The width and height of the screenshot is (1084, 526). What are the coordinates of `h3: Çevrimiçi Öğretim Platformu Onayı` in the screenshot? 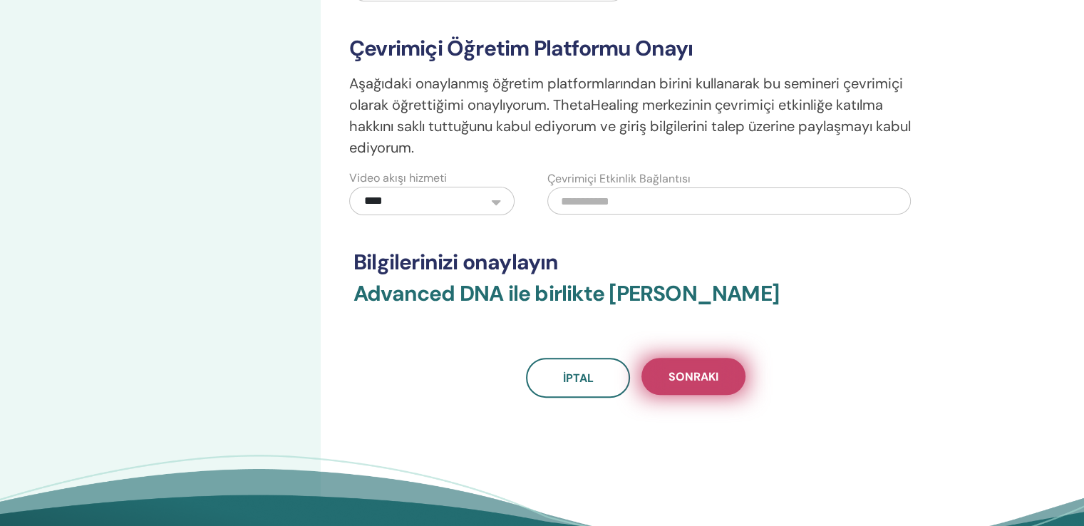 It's located at (636, 48).